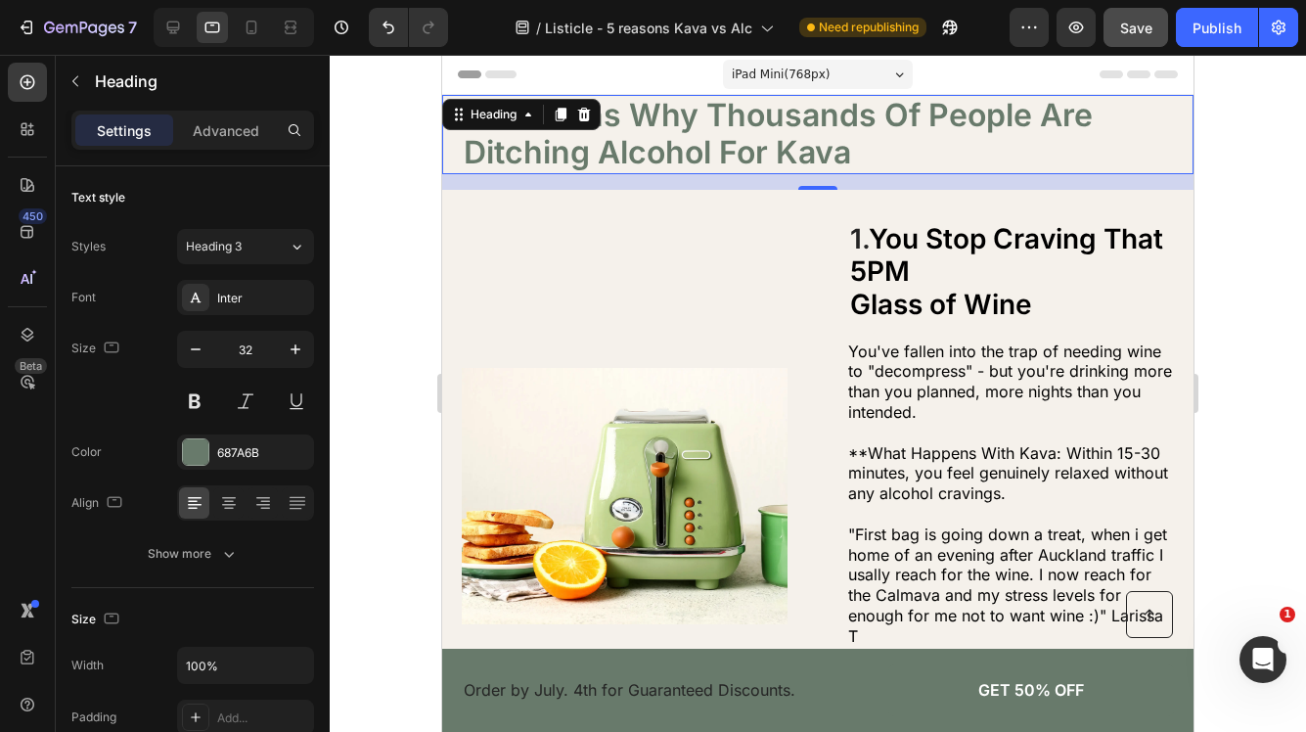  I want to click on div: Show more, so click(193, 554).